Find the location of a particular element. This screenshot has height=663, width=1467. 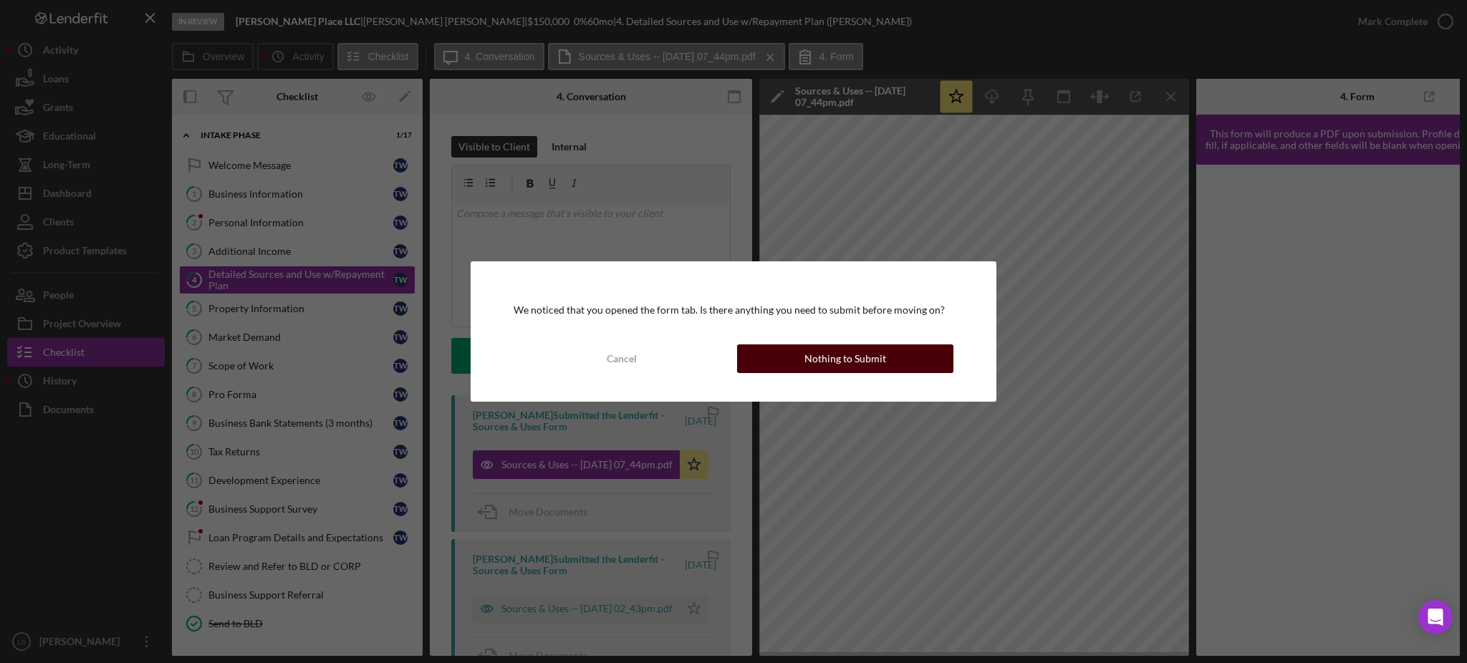

button: Nothing to Submit is located at coordinates (845, 359).